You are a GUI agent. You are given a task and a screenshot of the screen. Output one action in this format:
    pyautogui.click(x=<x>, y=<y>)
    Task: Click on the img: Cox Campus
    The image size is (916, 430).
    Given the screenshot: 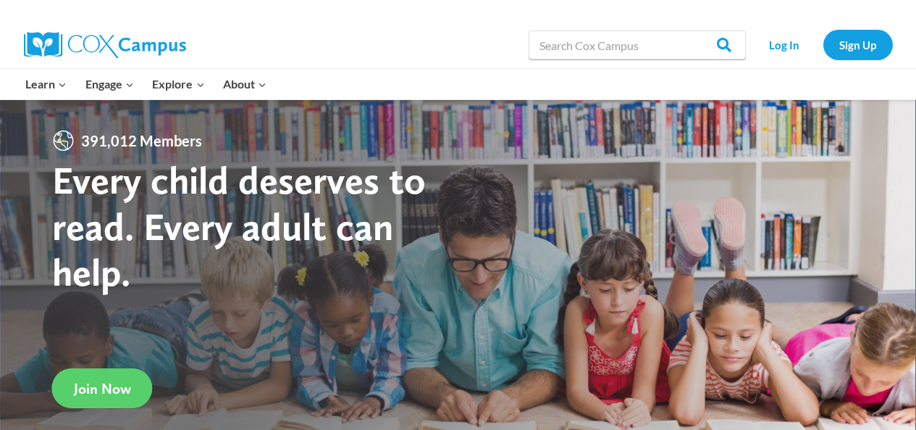 What is the action you would take?
    pyautogui.click(x=105, y=45)
    